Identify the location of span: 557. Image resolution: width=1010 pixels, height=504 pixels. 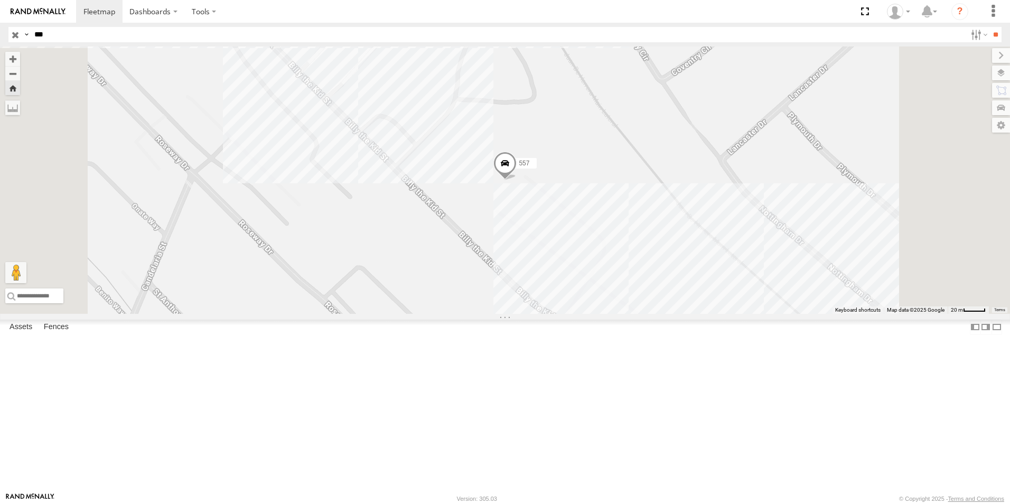
(524, 164).